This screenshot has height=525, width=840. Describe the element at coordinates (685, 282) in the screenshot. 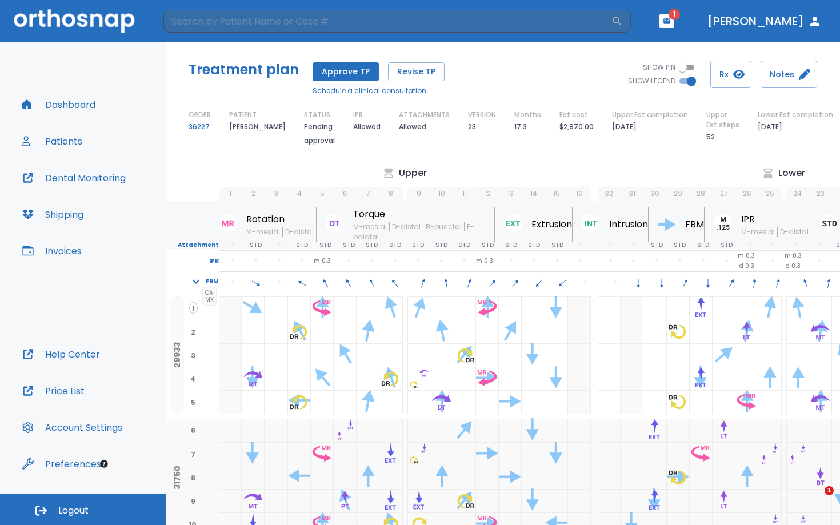

I see `span: 30°` at that location.